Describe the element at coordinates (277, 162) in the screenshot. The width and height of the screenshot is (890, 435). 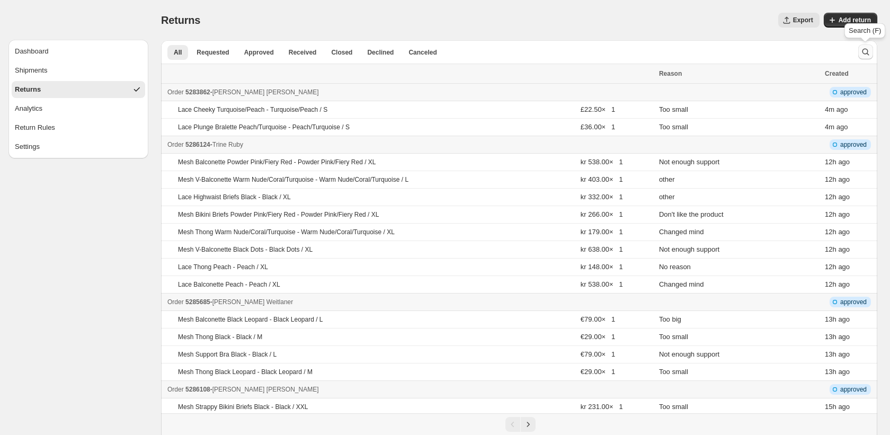
I see `p: Mesh Balconette Powder Pink/Fiery Red - Powder Pink/Fiery Red / XL` at that location.